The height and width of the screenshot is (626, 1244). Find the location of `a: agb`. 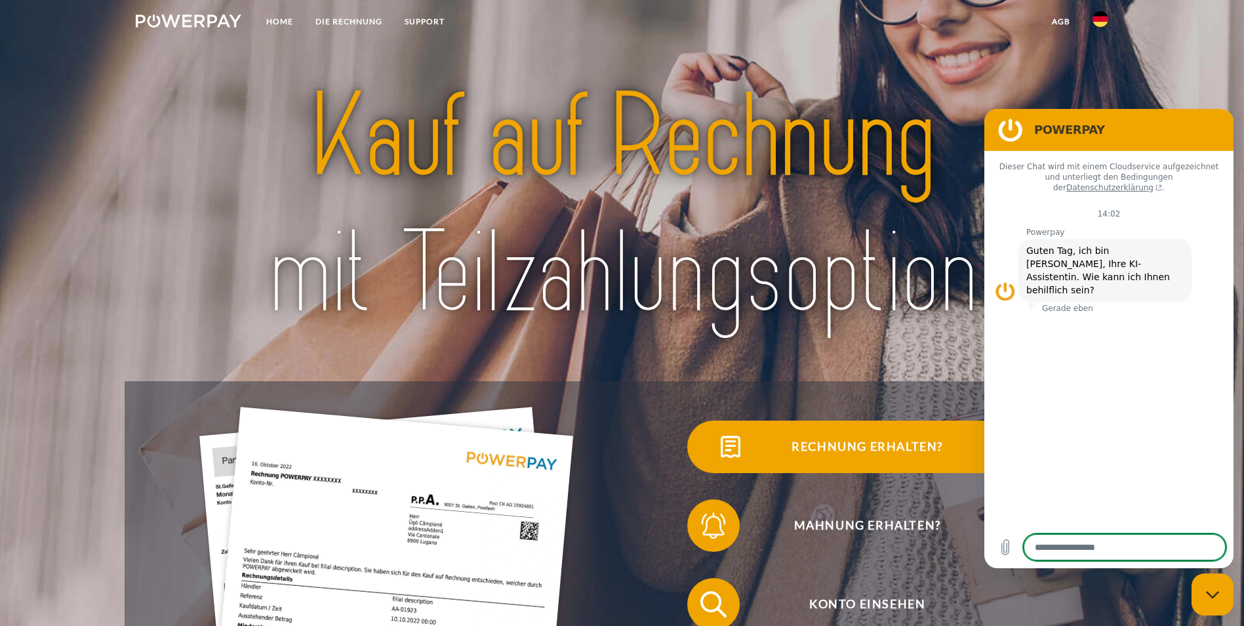

a: agb is located at coordinates (1061, 22).